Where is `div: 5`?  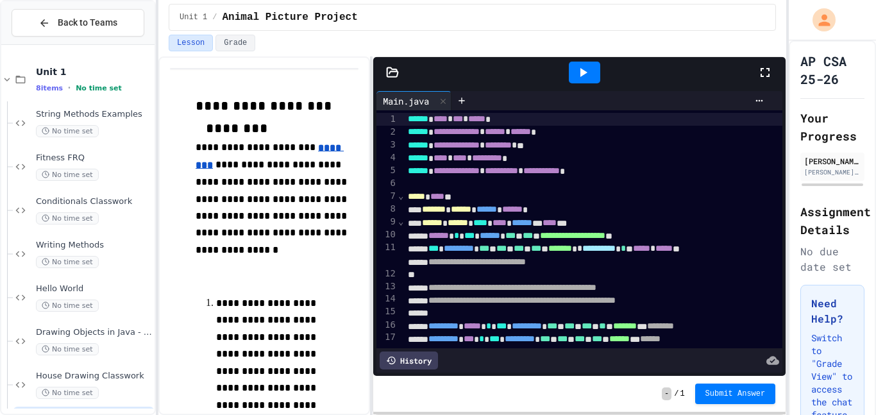 div: 5 is located at coordinates (387, 171).